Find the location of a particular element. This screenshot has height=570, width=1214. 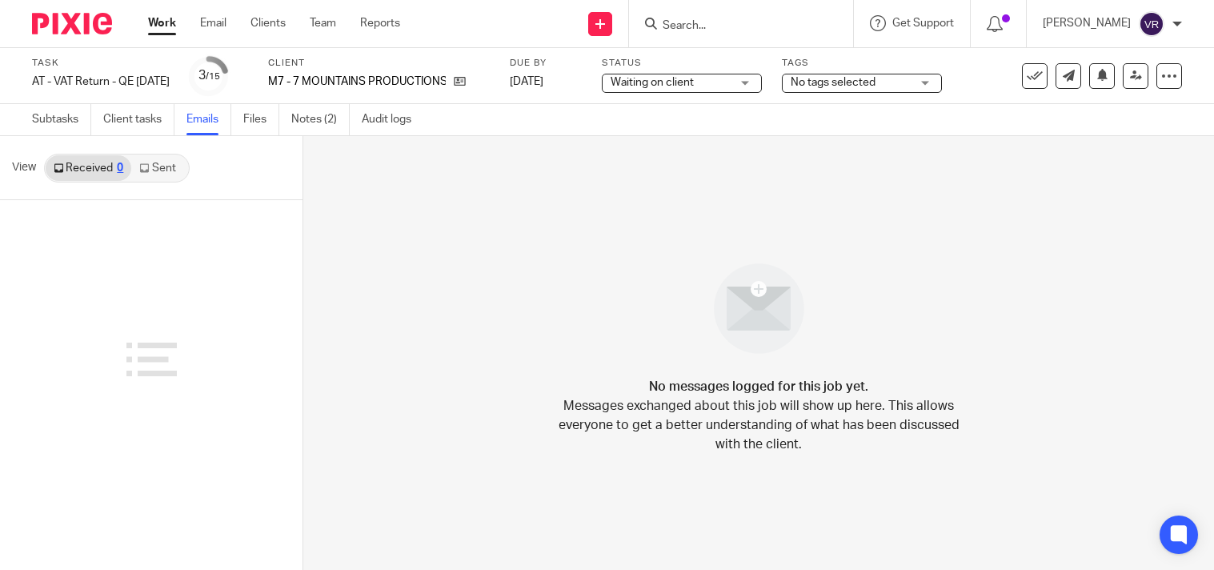

img: Pixie is located at coordinates (72, 23).